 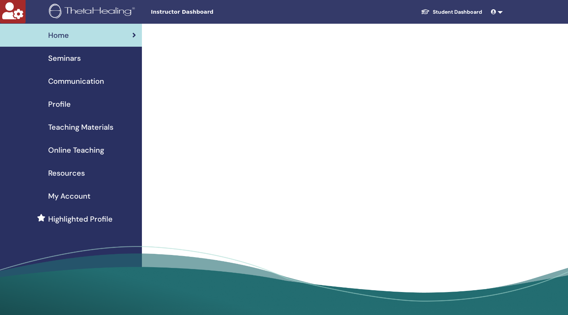 What do you see at coordinates (64, 58) in the screenshot?
I see `span: Seminars` at bounding box center [64, 58].